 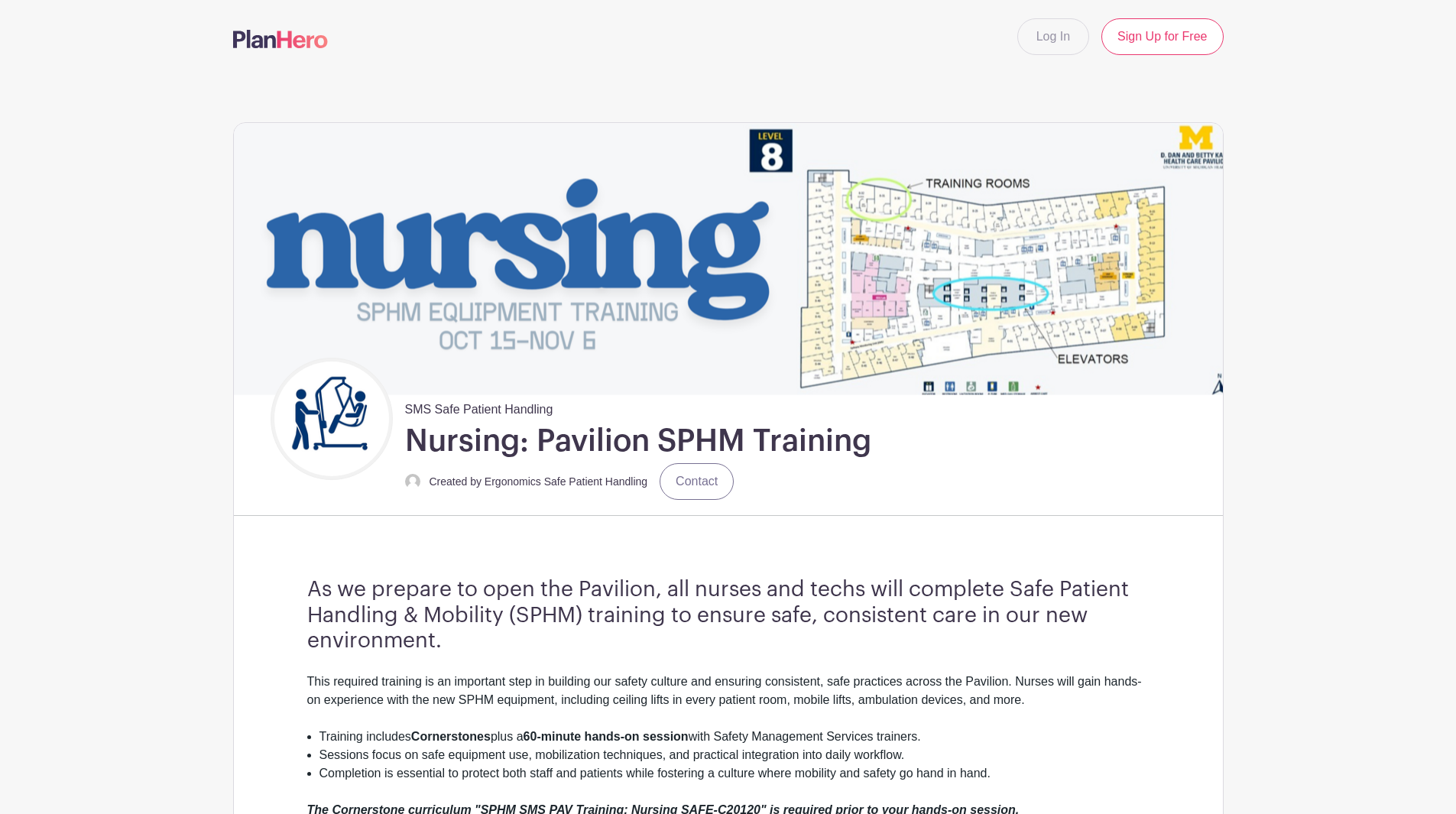 What do you see at coordinates (735, 773) in the screenshot?
I see `li: Completion is essential to protect both staff and patients while fostering a culture where mobili...` at bounding box center [735, 773].